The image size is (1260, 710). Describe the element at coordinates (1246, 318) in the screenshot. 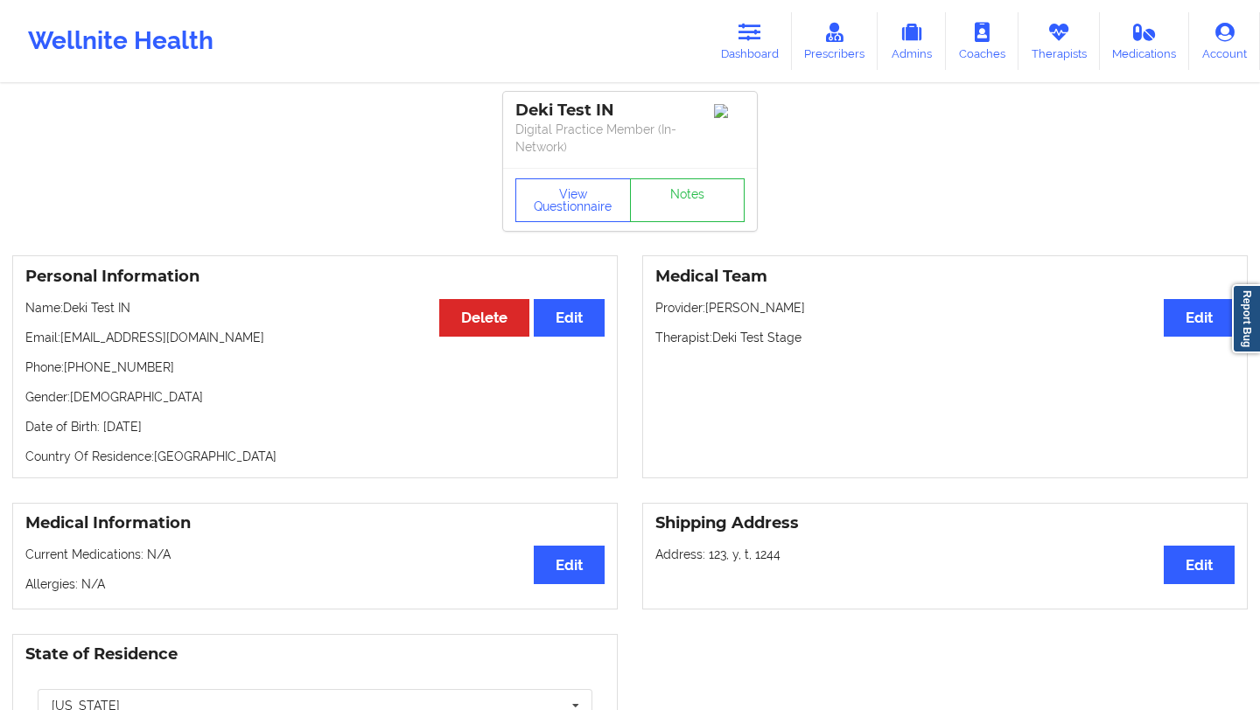

I see `a: Report Bug` at that location.